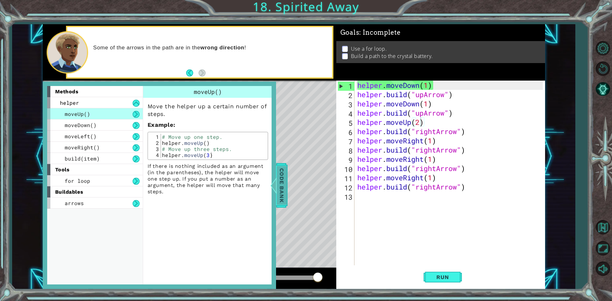 The height and width of the screenshot is (301, 612). Describe the element at coordinates (346, 179) in the screenshot. I see `div: 11` at that location.